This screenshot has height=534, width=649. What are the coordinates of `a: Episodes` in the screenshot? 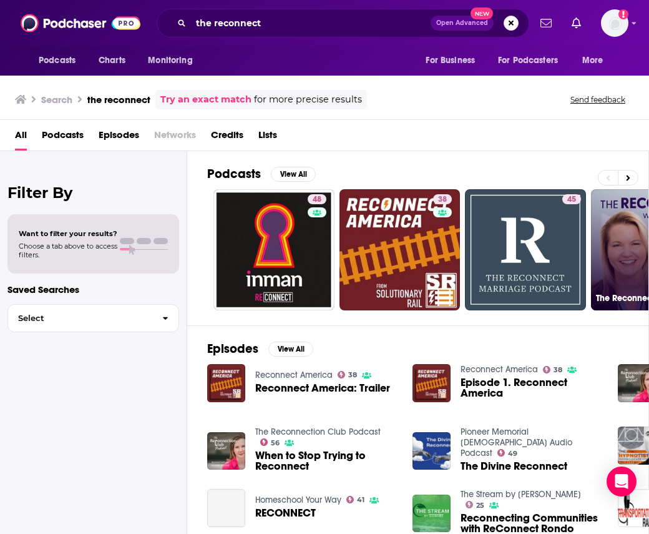 It's located at (119, 137).